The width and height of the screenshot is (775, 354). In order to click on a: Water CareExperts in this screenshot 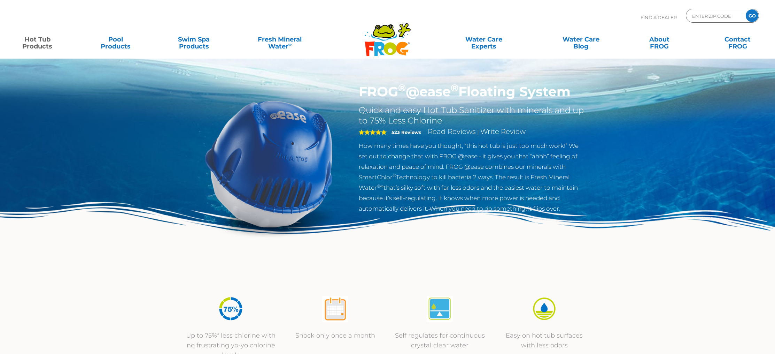, I will do `click(484, 39)`.